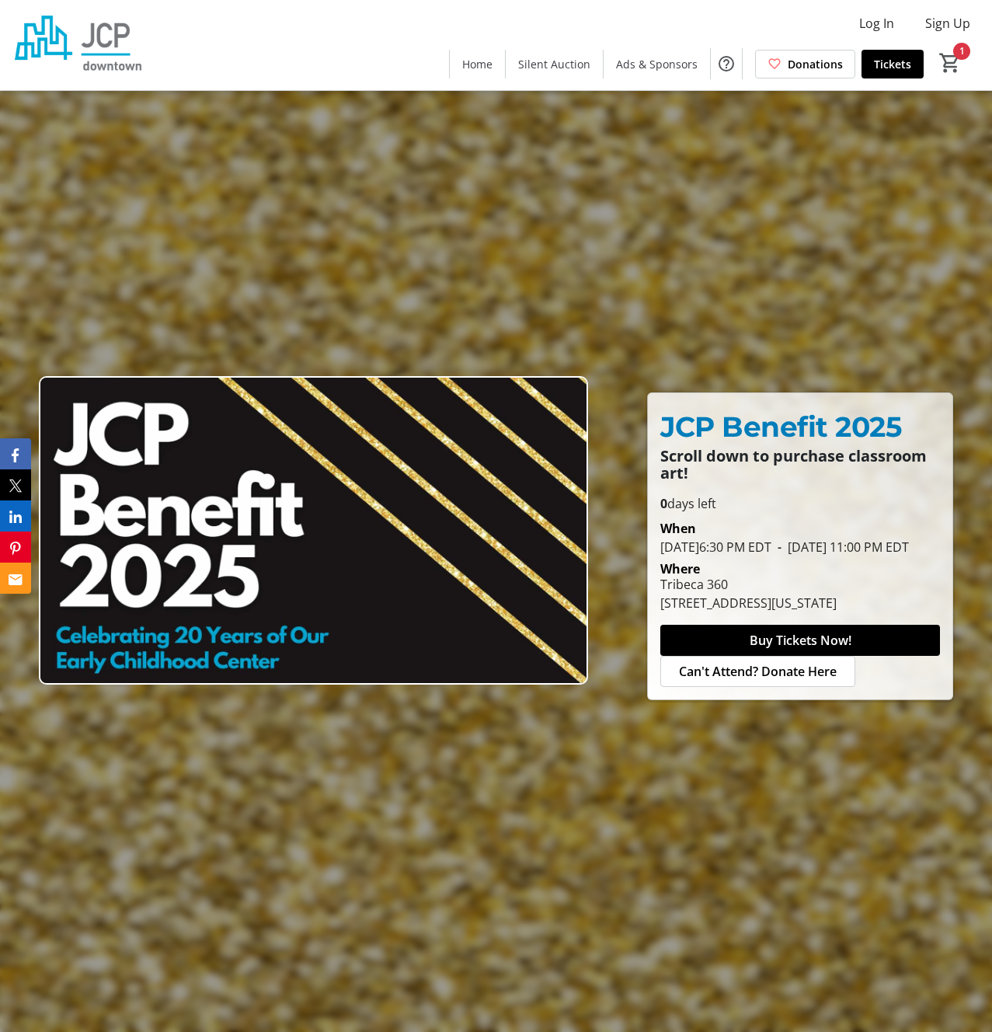  I want to click on button: Sign Up, so click(948, 23).